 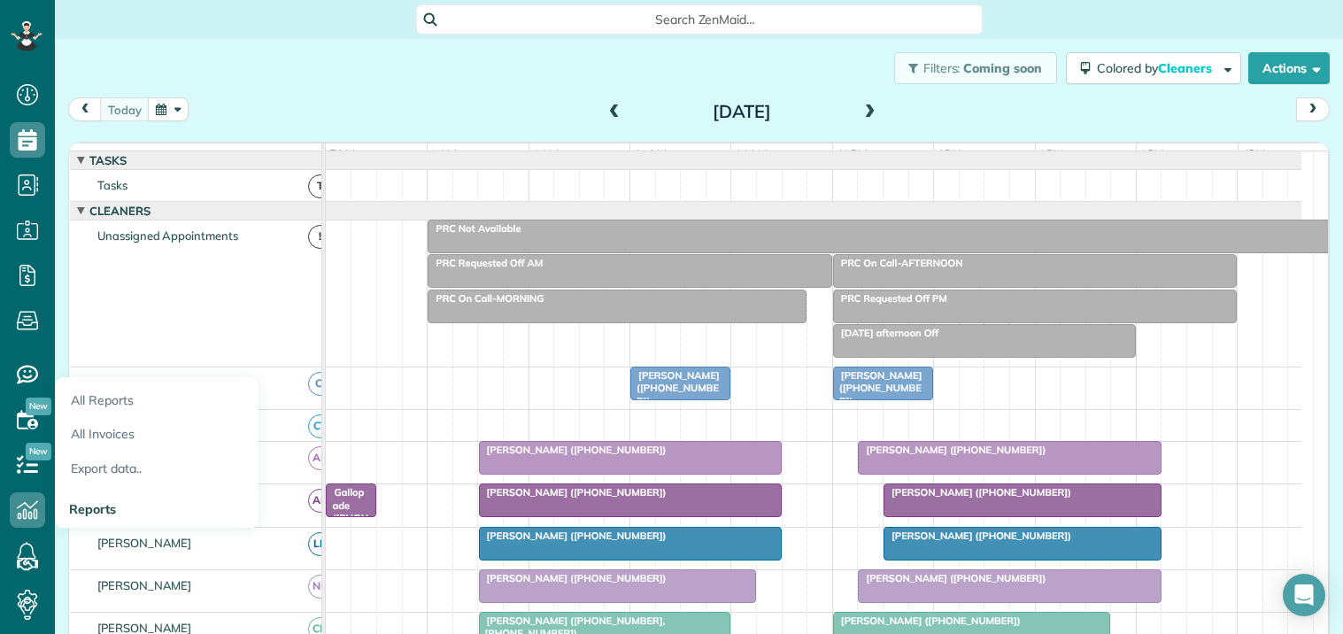 I want to click on button: prev, so click(x=85, y=109).